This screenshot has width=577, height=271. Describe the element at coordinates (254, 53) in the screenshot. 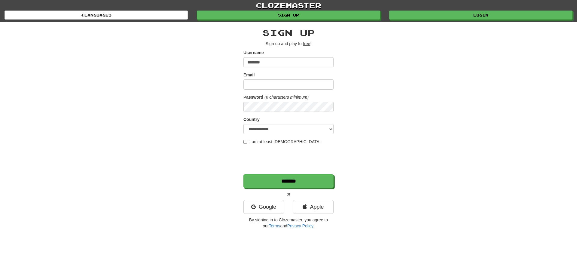

I see `label: Username` at that location.